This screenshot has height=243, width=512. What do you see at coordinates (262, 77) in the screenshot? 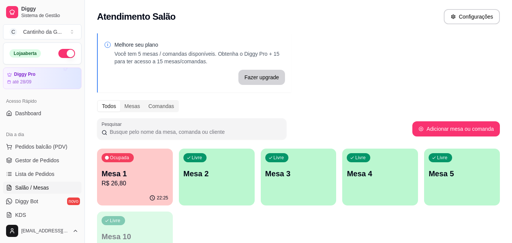
I see `a: Fazer upgrade` at bounding box center [262, 77].